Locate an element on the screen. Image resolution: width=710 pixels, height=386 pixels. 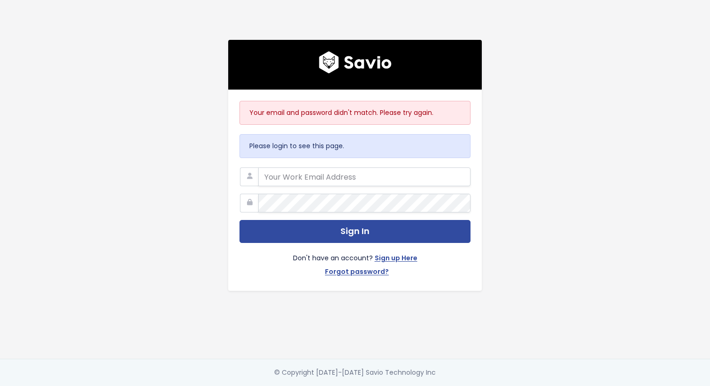
img: logo600x187.a314fd40982d.png is located at coordinates (355, 62).